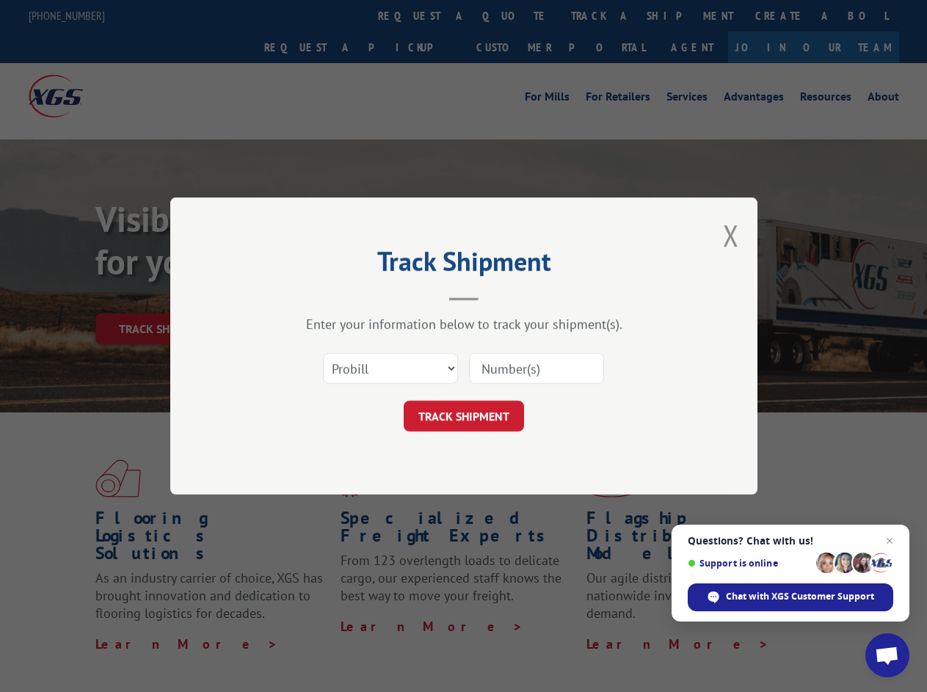 This screenshot has width=927, height=692. I want to click on span: Questions? Chat with us!, so click(791, 541).